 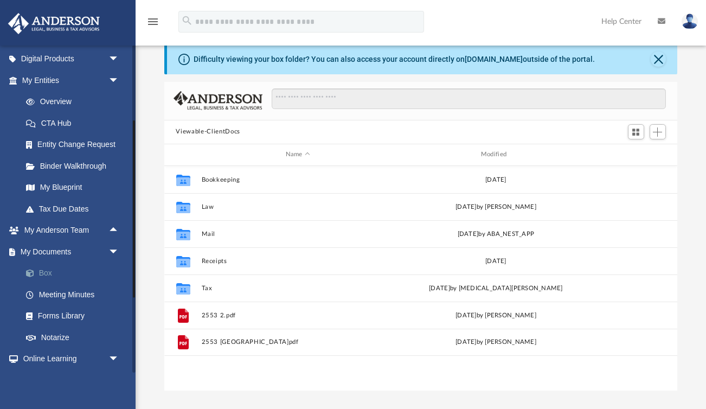 What do you see at coordinates (659, 59) in the screenshot?
I see `button: Close` at bounding box center [659, 59].